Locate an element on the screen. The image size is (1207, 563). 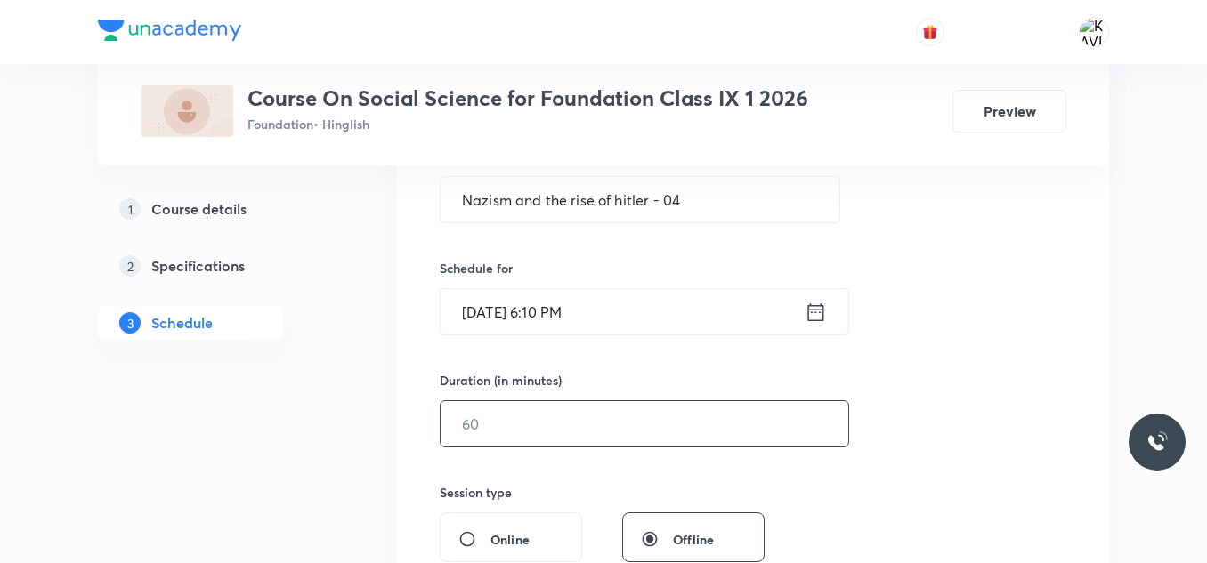
img: AF9C6416-4DB7-4B29-B39C-28BF5D8B8F48_plus.png is located at coordinates (187, 111).